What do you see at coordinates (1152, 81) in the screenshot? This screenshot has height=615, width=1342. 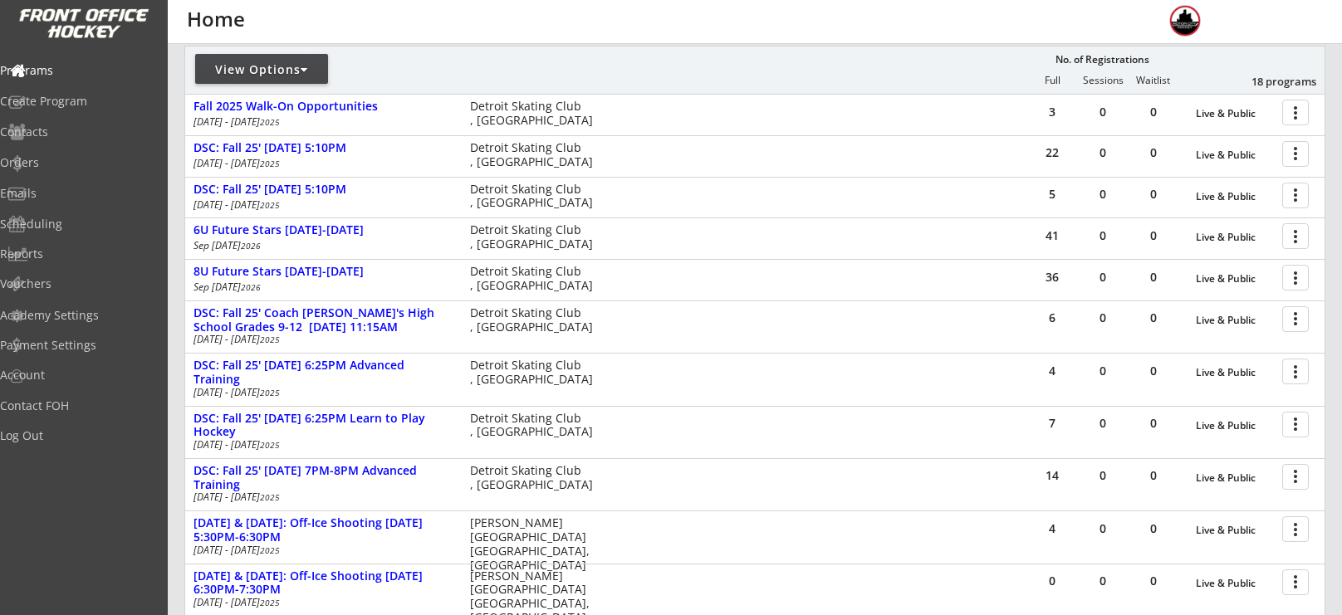 I see `div: Waitlist` at bounding box center [1152, 81].